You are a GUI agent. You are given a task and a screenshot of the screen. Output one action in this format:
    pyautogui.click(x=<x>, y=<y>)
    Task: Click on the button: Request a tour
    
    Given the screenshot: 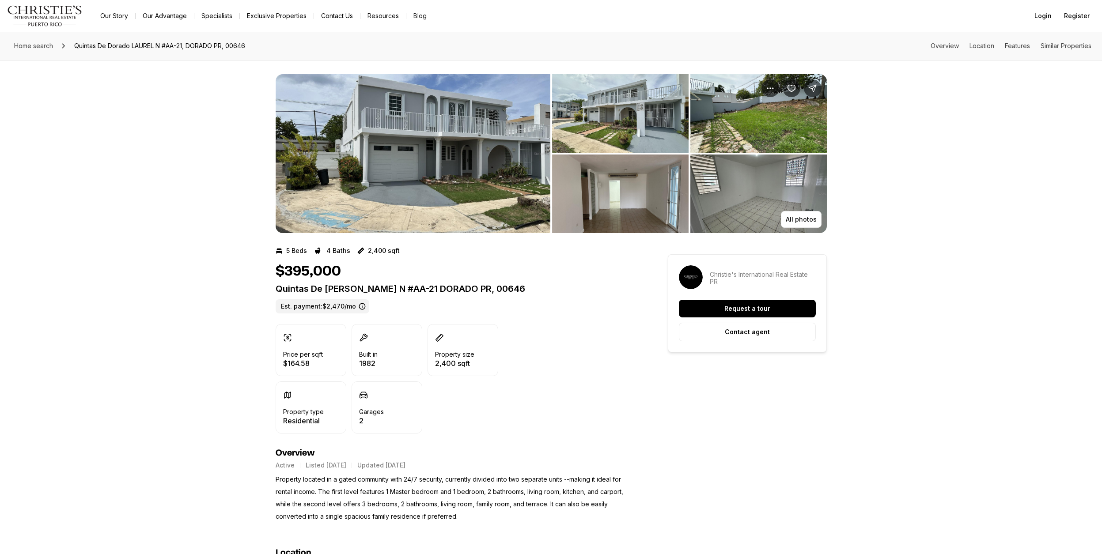 What is the action you would take?
    pyautogui.click(x=747, y=309)
    